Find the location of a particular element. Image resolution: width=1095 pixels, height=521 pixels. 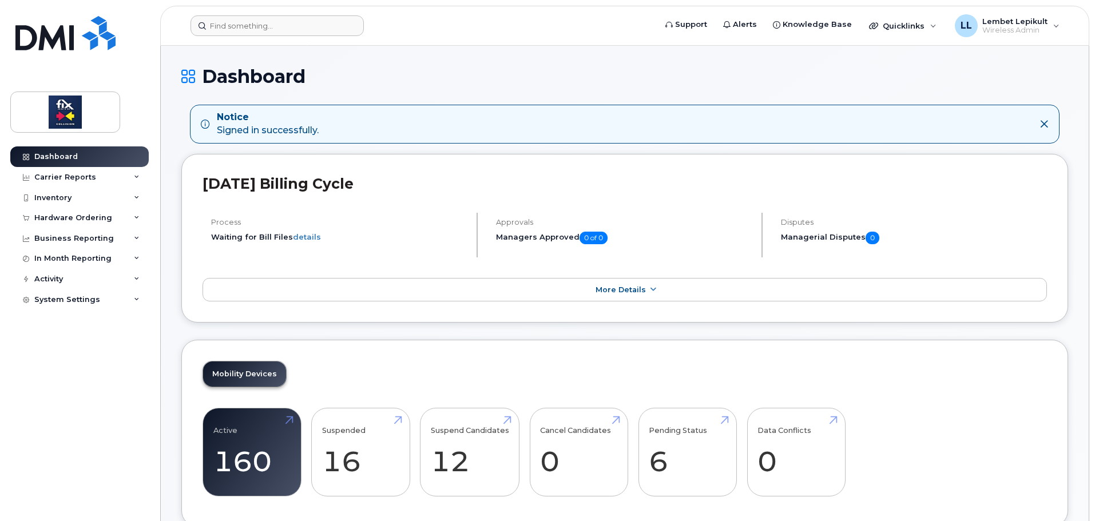

strong: Notice is located at coordinates (268, 117).